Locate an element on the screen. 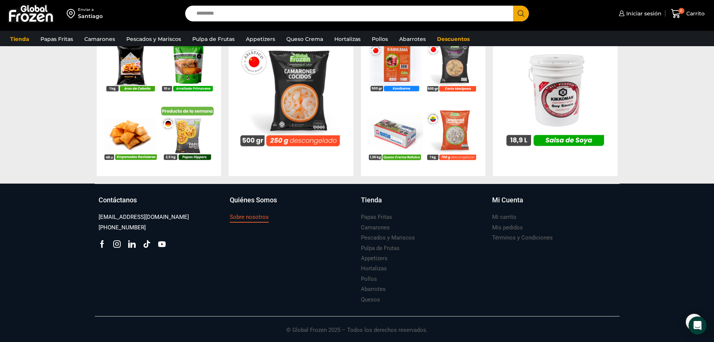 Image resolution: width=714 pixels, height=342 pixels. a: Descuentos is located at coordinates (453, 39).